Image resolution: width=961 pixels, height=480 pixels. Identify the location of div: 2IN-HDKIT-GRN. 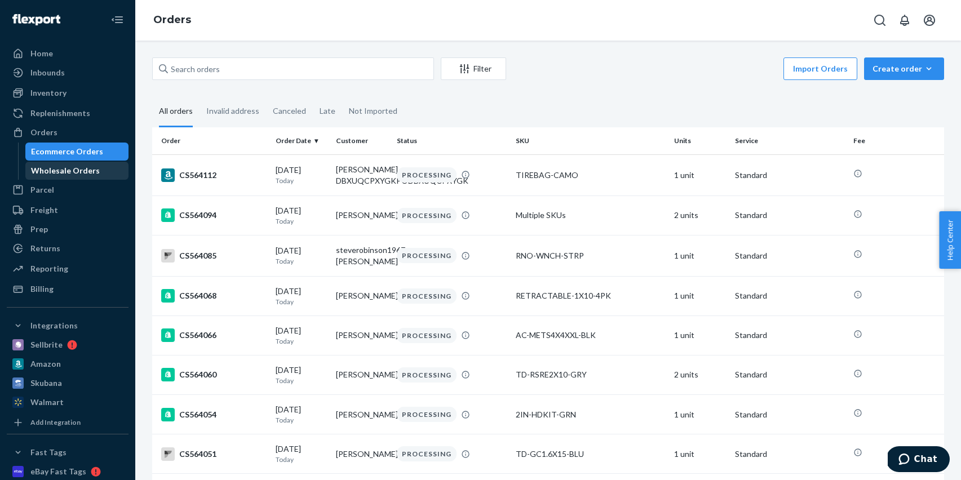
(590, 415).